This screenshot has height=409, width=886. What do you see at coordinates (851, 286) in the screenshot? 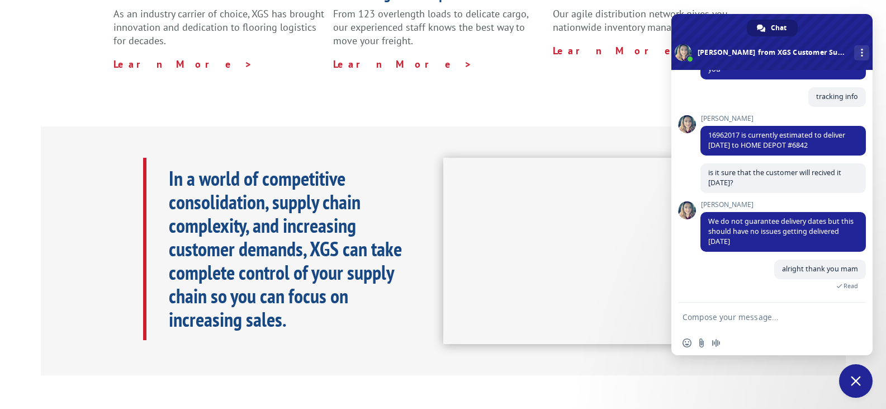
I see `span: Read` at bounding box center [851, 286].